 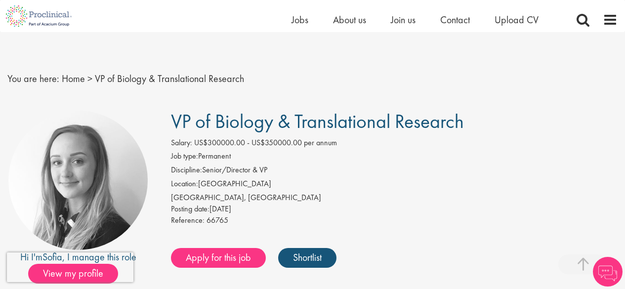 I want to click on a: Apply for this job, so click(x=218, y=258).